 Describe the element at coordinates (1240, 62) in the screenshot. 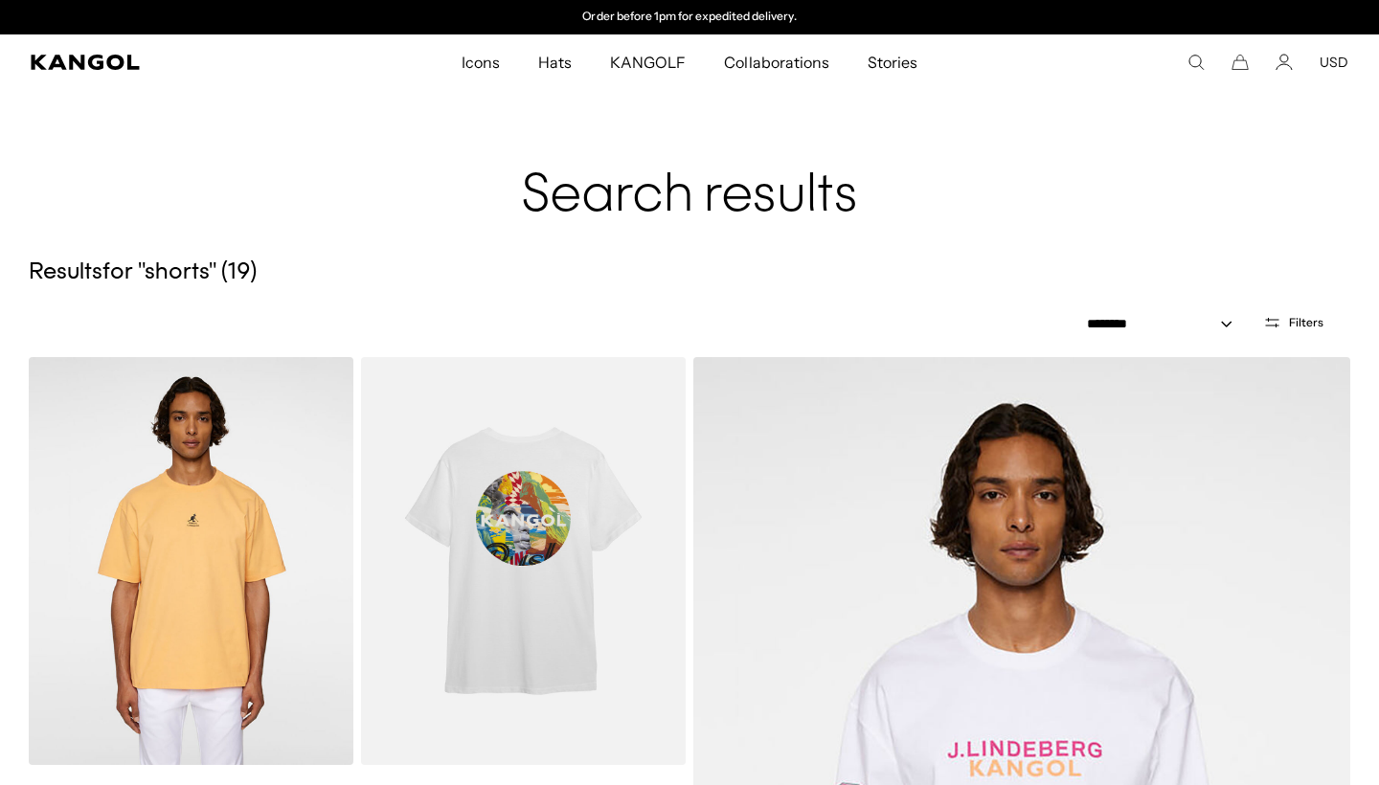

I see `button: Cart` at that location.